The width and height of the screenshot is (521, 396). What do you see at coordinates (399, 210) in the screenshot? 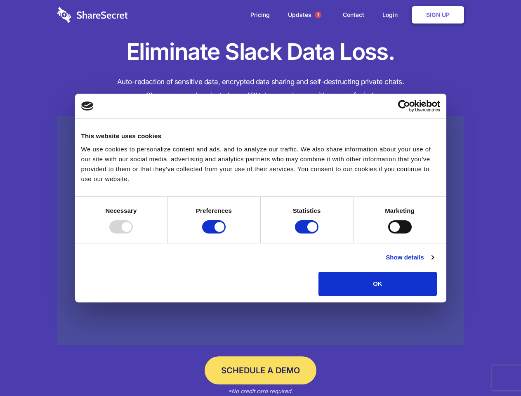
I see `strong: Marketing` at bounding box center [399, 210].